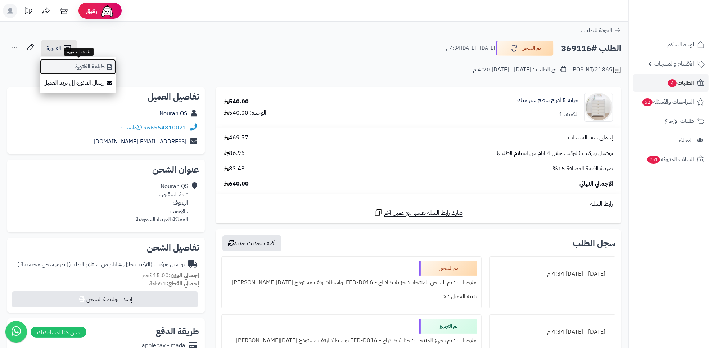 Image resolution: width=713 pixels, height=348 pixels. I want to click on a: السلات المتروكة251, so click(671, 159).